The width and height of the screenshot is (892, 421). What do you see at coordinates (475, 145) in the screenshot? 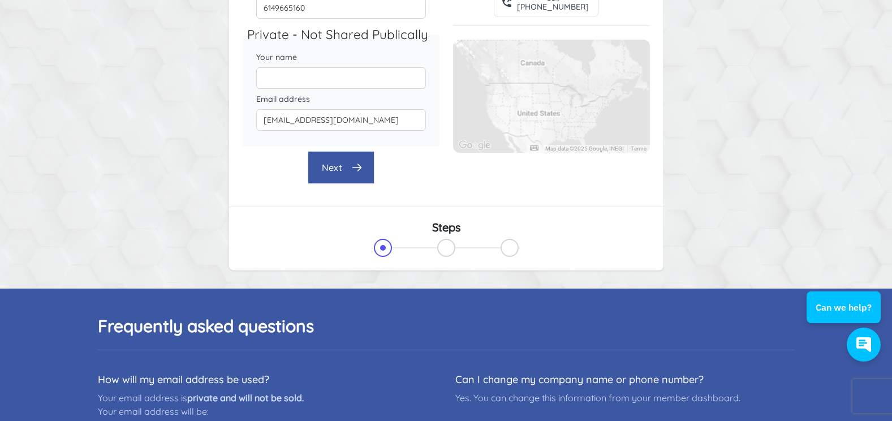
I see `img: Google` at bounding box center [475, 145].